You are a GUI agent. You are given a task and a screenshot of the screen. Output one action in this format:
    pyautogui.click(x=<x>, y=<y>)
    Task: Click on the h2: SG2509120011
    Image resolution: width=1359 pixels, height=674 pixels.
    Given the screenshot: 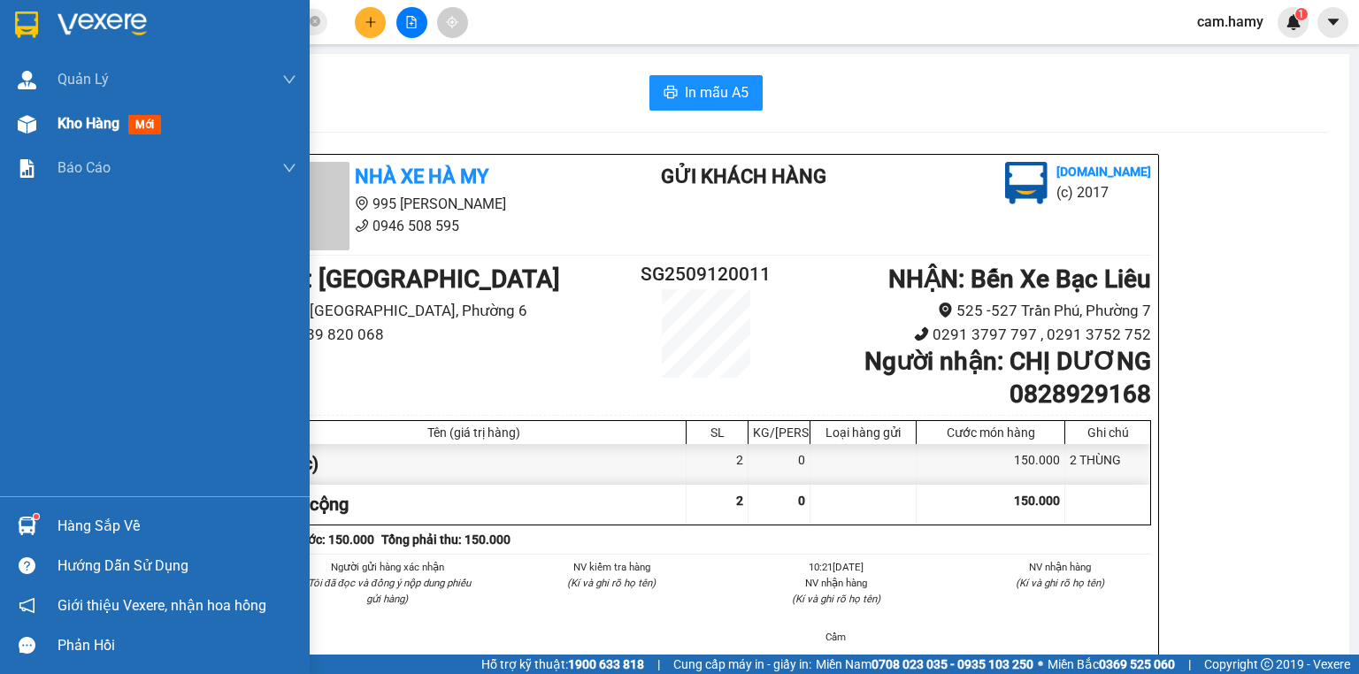 What is the action you would take?
    pyautogui.click(x=706, y=274)
    